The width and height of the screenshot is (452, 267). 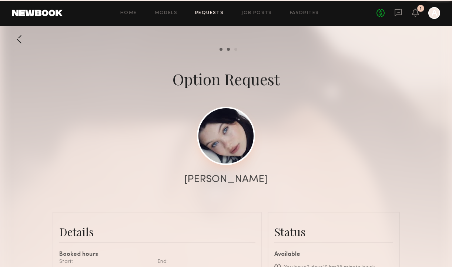 I want to click on div: Status, so click(x=334, y=231).